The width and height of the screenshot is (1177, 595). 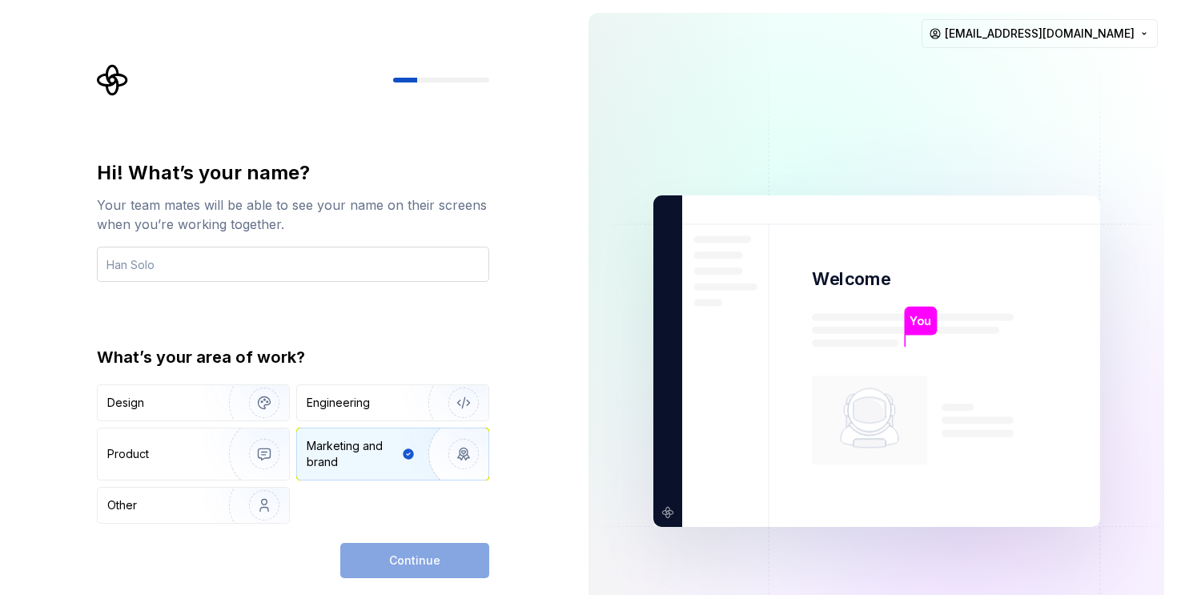 What do you see at coordinates (352, 454) in the screenshot?
I see `div: Marketing and brand` at bounding box center [352, 454].